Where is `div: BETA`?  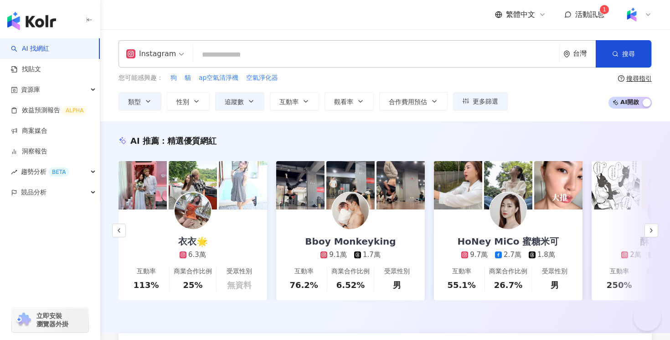
div: BETA is located at coordinates (59, 172).